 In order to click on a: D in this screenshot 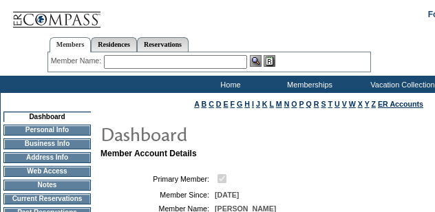, I will do `click(219, 104)`.